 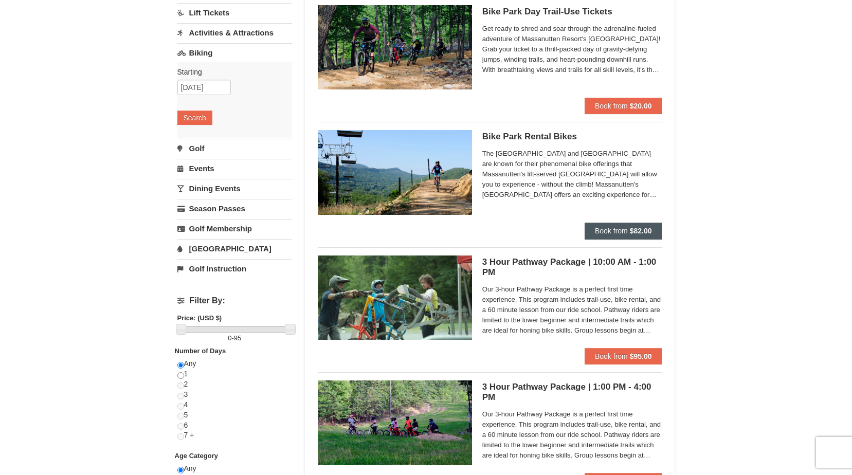 What do you see at coordinates (235, 301) in the screenshot?
I see `h4: Filter By:` at bounding box center [235, 301].